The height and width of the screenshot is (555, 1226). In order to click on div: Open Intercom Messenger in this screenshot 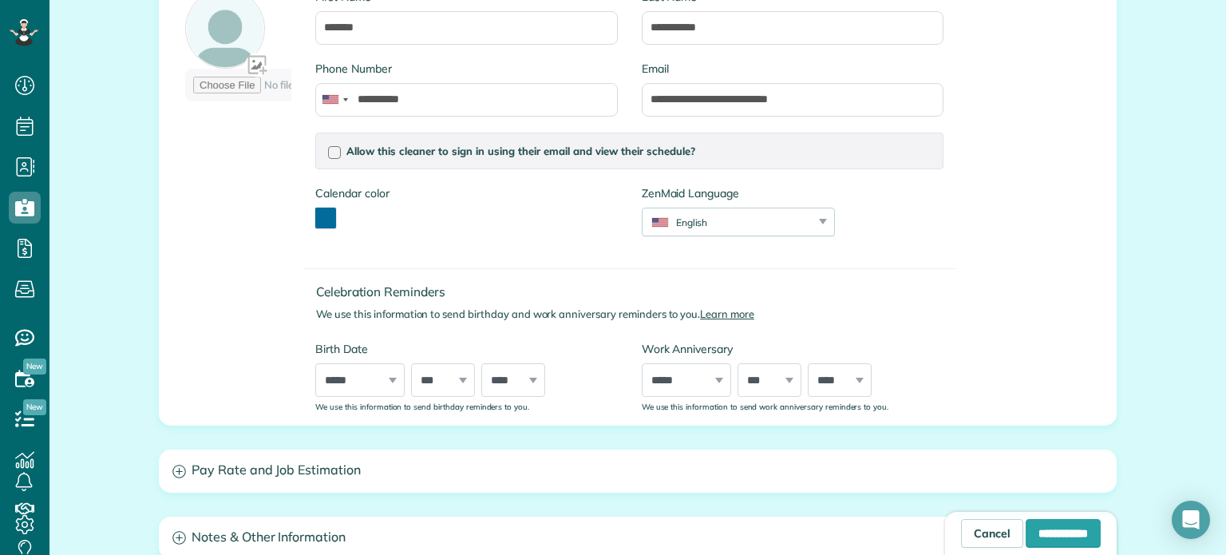, I will do `click(1191, 520)`.